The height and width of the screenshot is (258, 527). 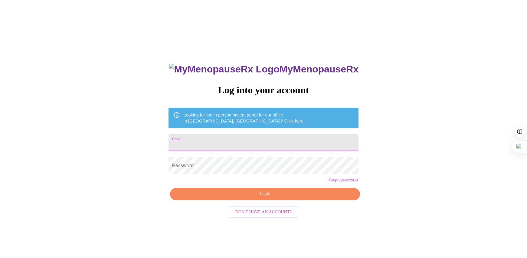 I want to click on button: Don't have an account?, so click(x=263, y=213).